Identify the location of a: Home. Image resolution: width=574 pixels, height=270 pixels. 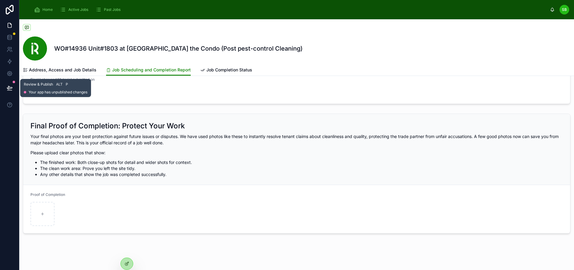
(45, 10).